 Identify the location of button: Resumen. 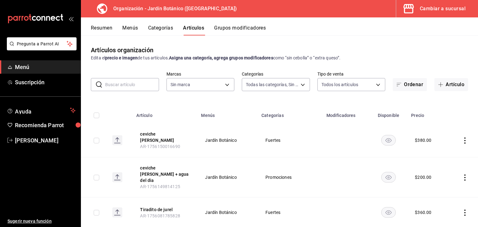
(101, 30).